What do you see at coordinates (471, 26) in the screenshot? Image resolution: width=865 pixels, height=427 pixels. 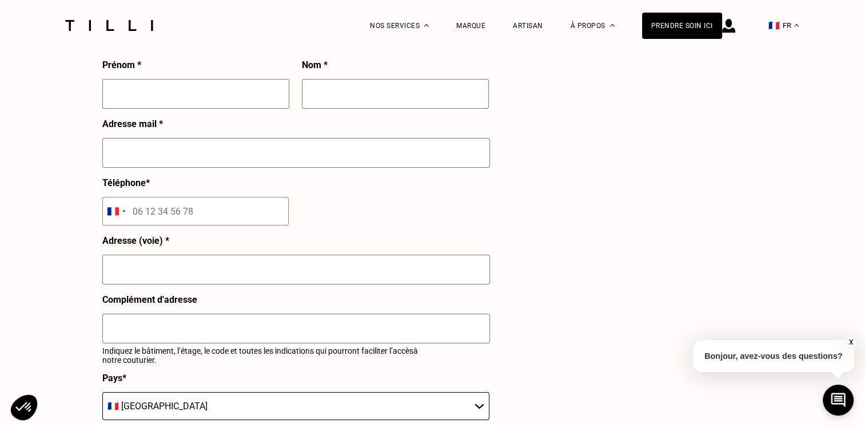 I see `a: Marque` at bounding box center [471, 26].